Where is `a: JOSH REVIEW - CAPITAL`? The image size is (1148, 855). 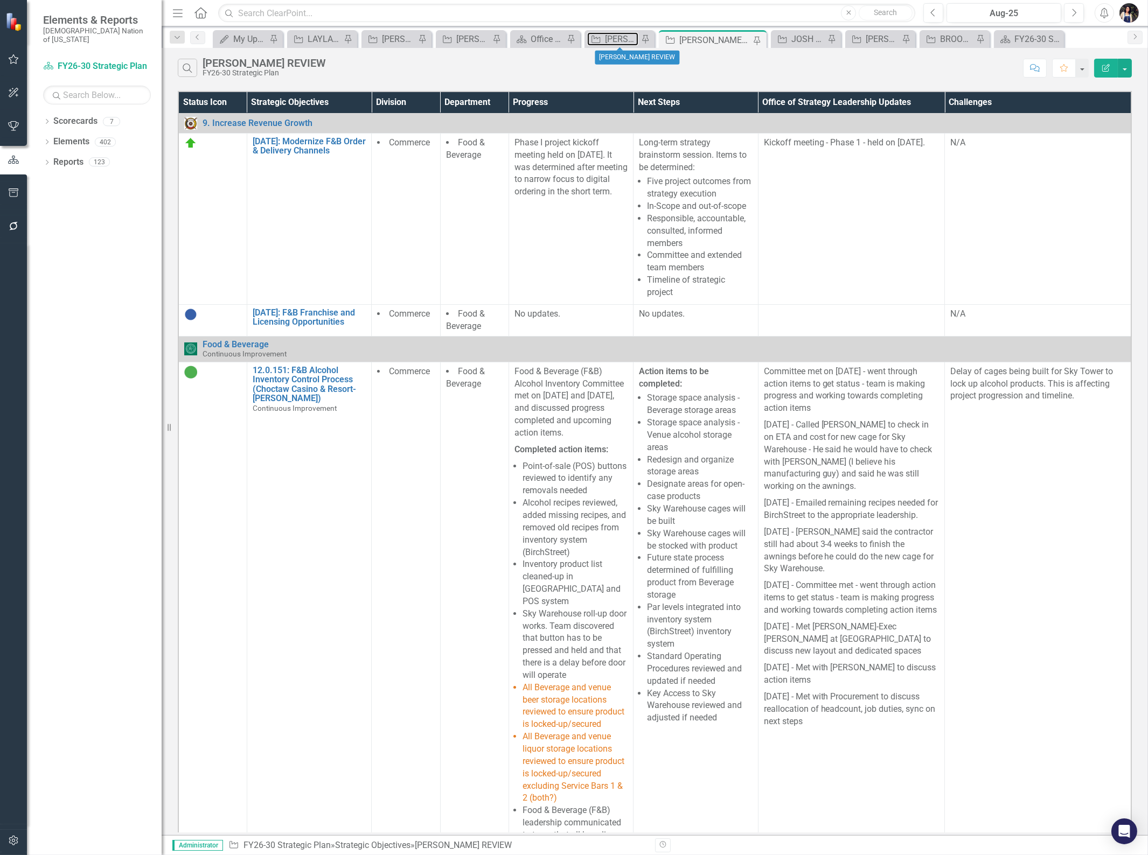 a: JOSH REVIEW - CAPITAL is located at coordinates (799, 39).